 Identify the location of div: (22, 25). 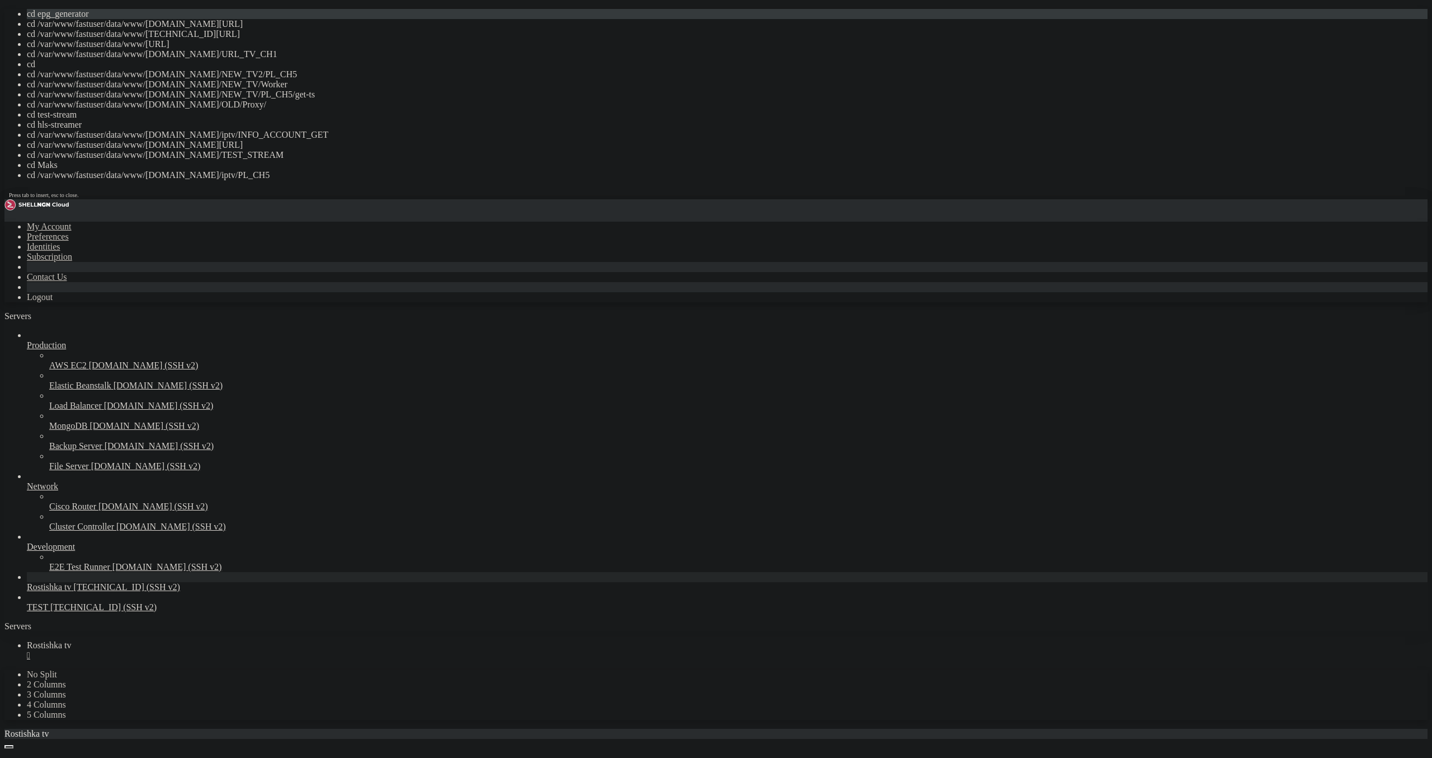
(111, 242).